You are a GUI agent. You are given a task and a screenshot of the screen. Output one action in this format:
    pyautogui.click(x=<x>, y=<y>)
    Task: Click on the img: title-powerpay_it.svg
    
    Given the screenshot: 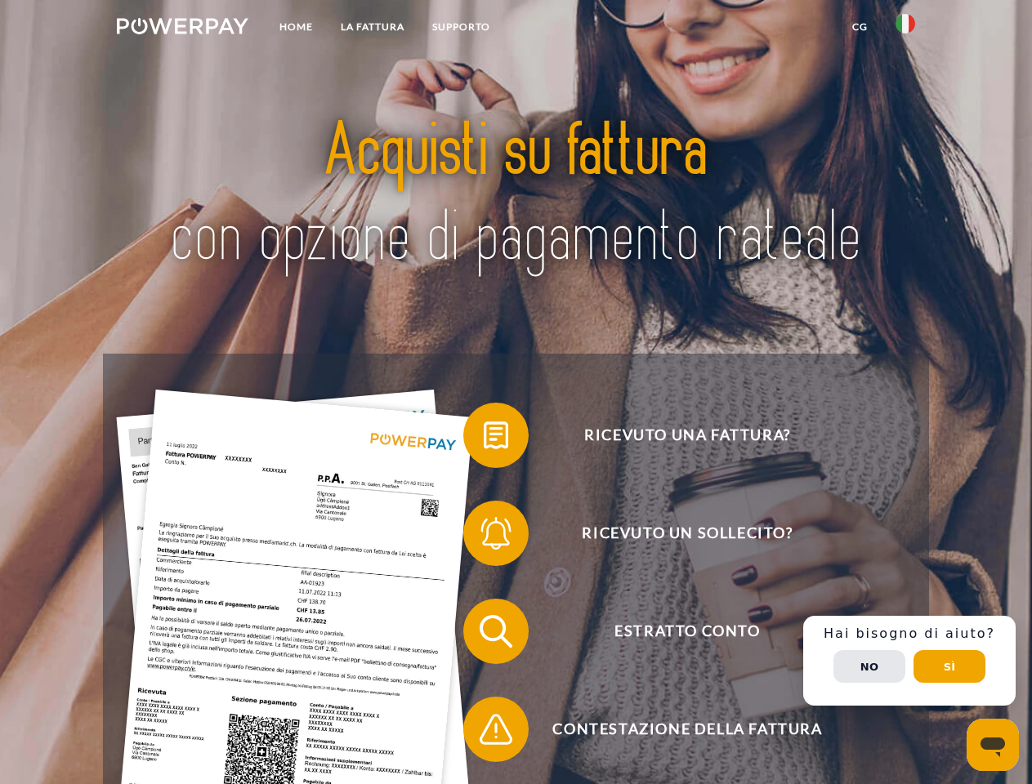 What is the action you would take?
    pyautogui.click(x=515, y=195)
    